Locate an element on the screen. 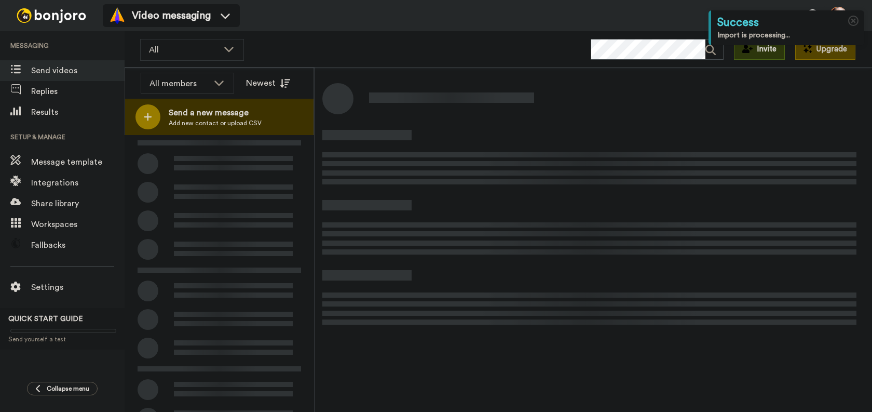  span: All is located at coordinates (184, 50).